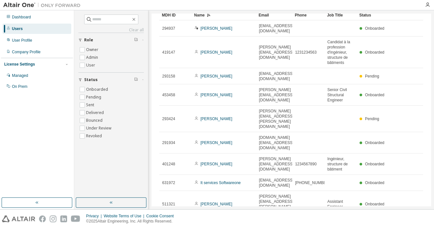  I want to click on label: Pending, so click(94, 97).